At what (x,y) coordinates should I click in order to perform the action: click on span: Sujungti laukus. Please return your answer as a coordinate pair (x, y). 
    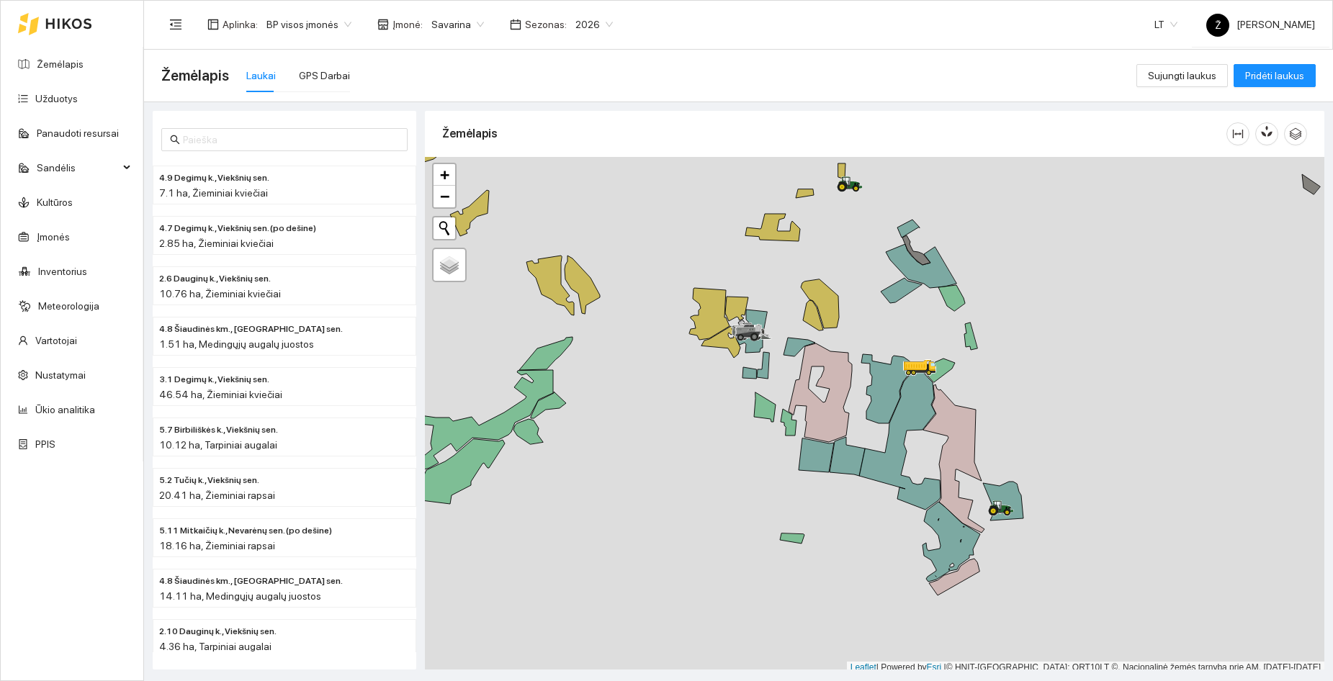
    Looking at the image, I should click on (1182, 76).